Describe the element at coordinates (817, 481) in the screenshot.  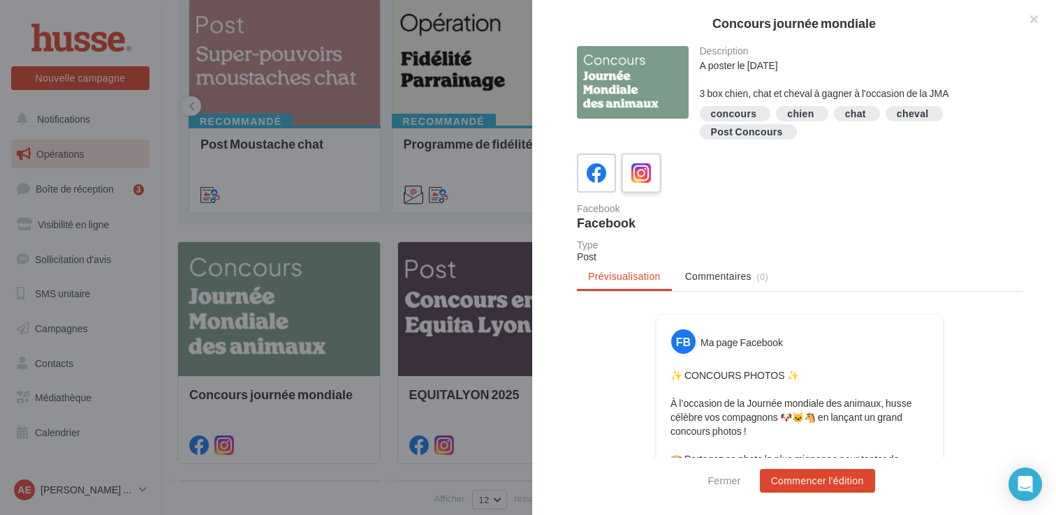
I see `button: Commencer l'édition` at that location.